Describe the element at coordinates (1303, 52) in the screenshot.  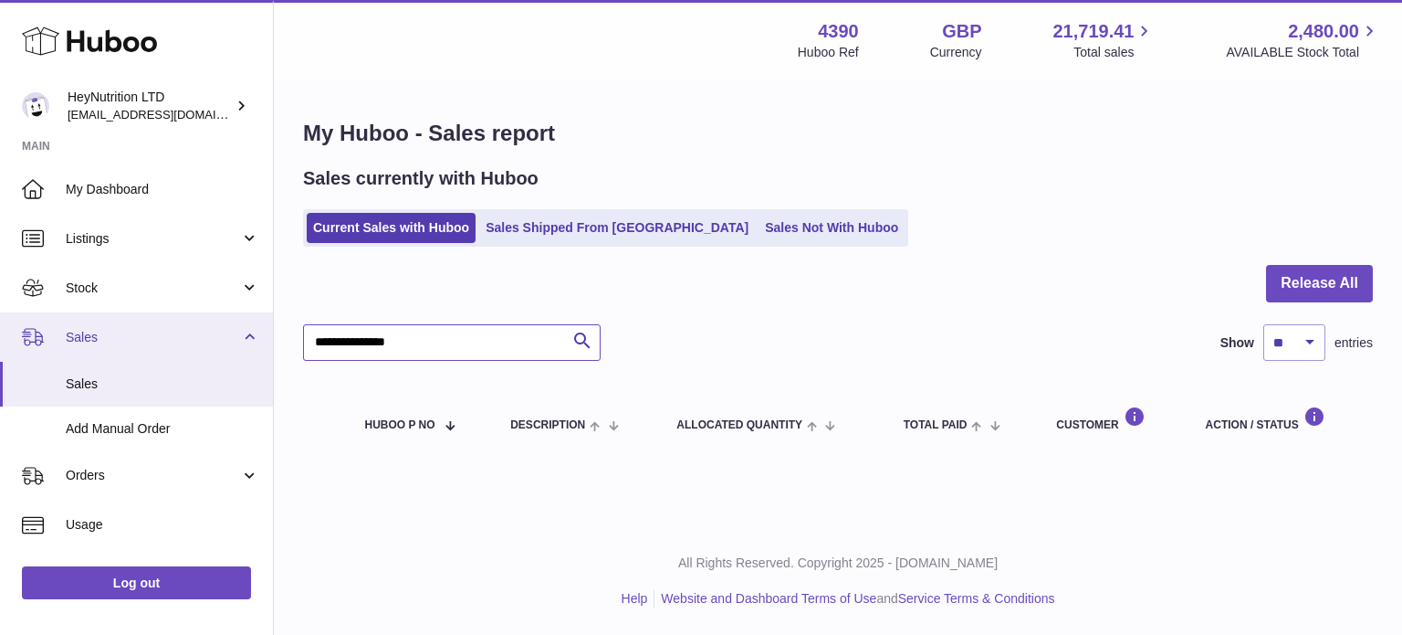
I see `span: AVAILABLE Stock Total` at that location.